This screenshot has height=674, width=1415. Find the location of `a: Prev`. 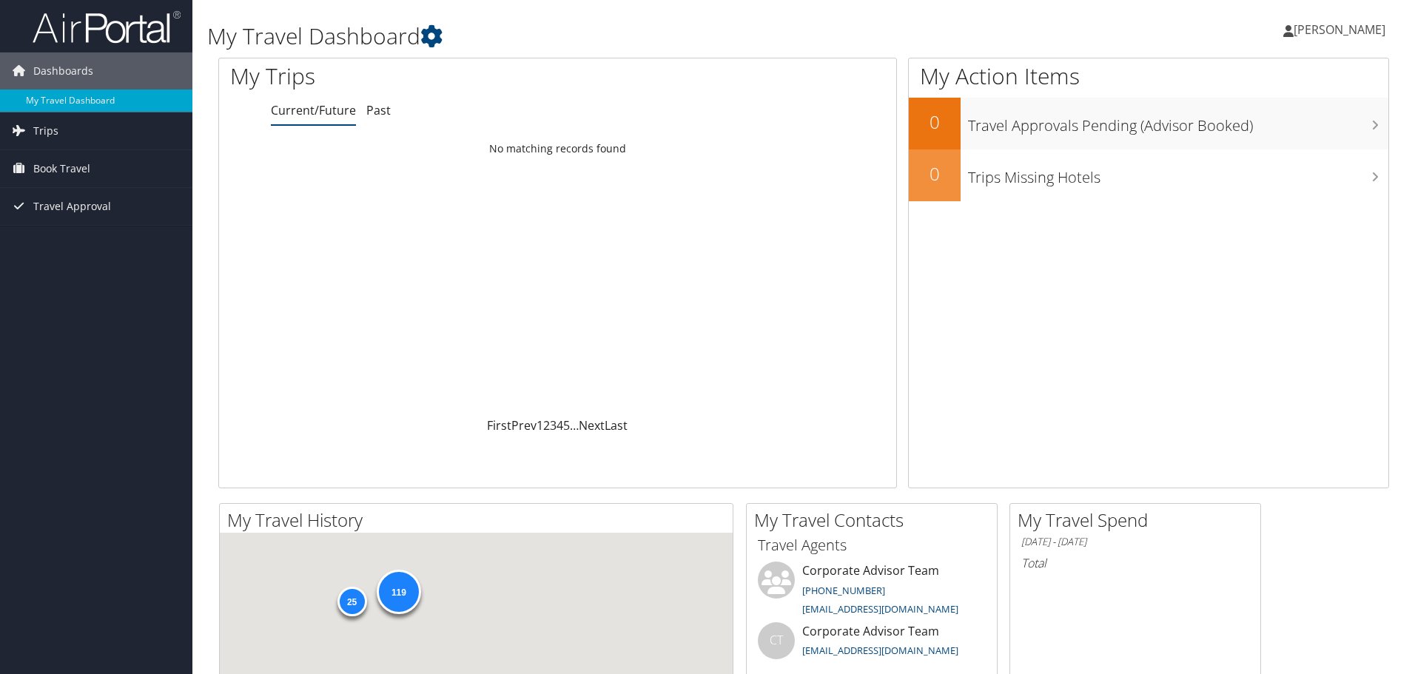

a: Prev is located at coordinates (524, 425).